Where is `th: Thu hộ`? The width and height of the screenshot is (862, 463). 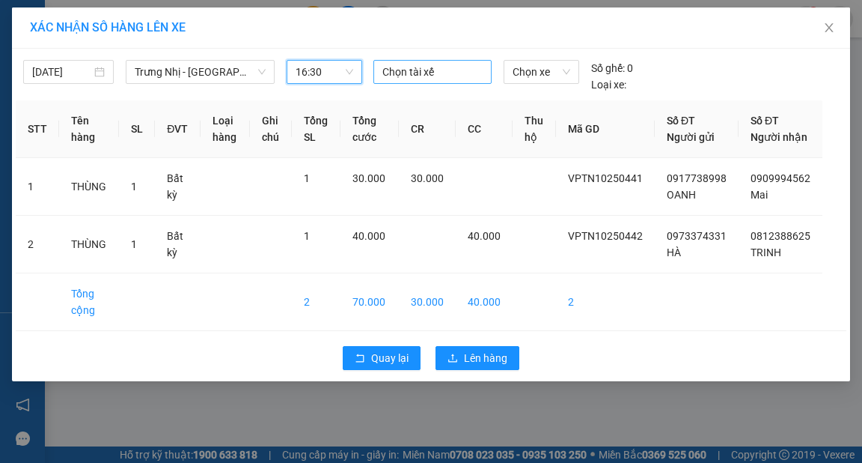
th: Thu hộ is located at coordinates (534, 129).